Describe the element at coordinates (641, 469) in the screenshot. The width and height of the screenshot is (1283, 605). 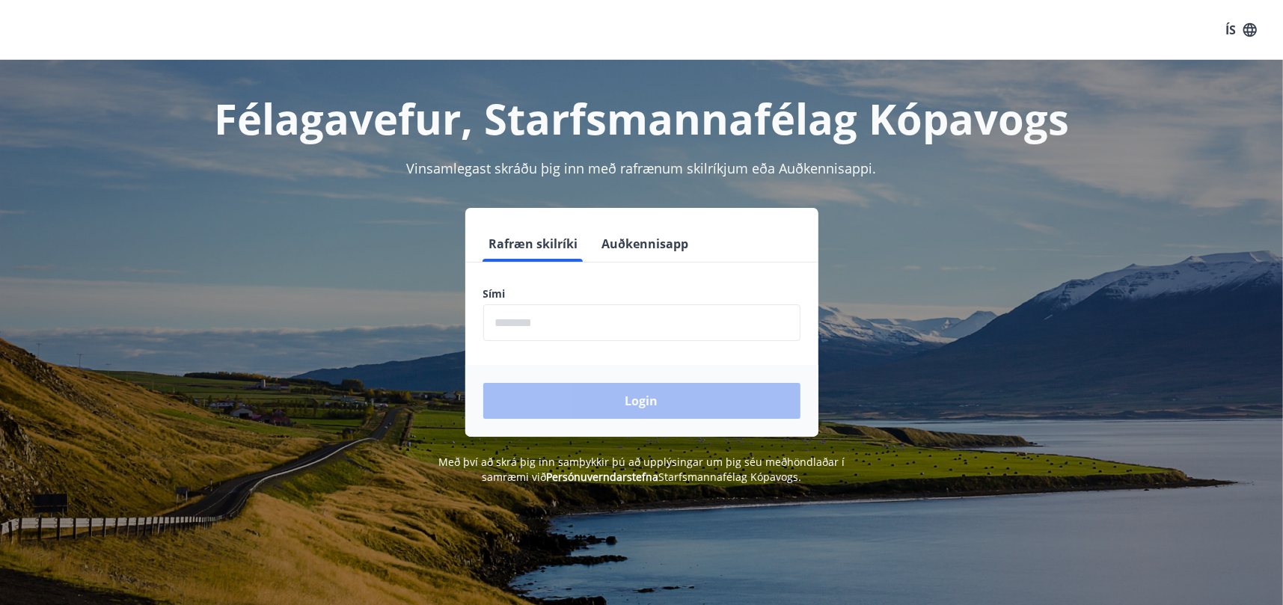
I see `span: Með því að skrá þig inn samþykkir þú að upplýsingar um þig séu meðhöndlaðar í samræmi við Starfsm...` at that location.